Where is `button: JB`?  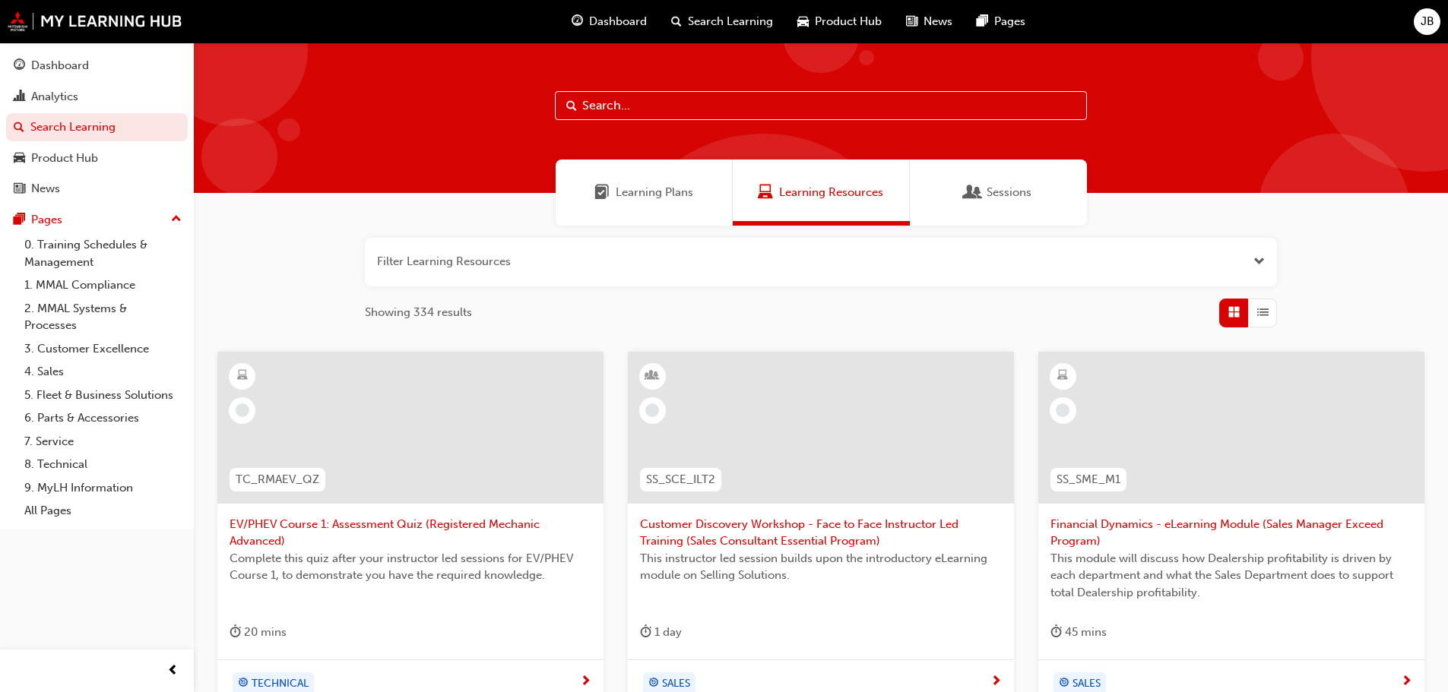 button: JB is located at coordinates (1427, 21).